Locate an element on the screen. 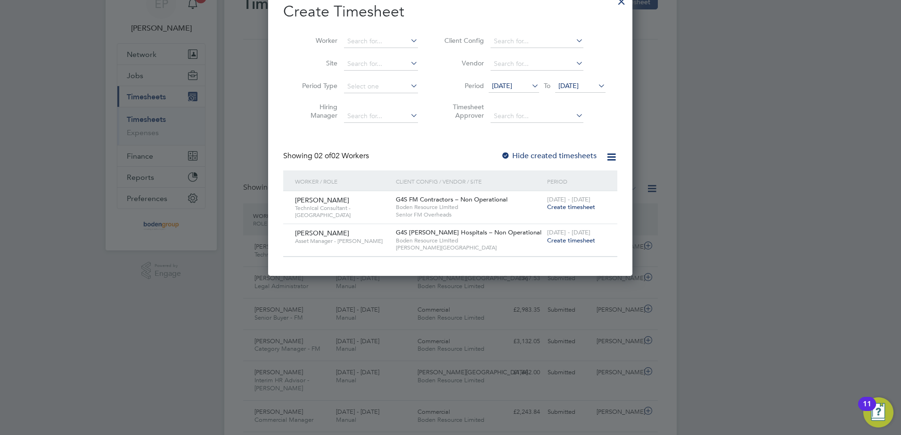  span: 02 of is located at coordinates (323, 156).